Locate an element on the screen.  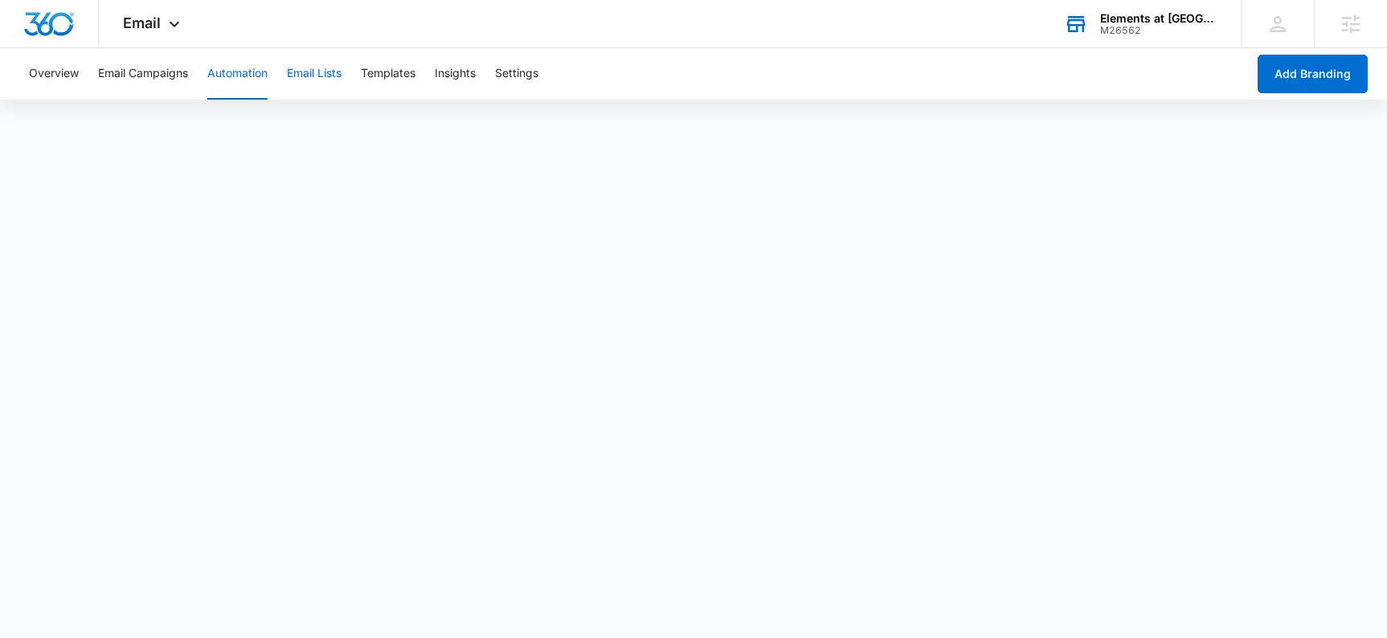
button: Insights is located at coordinates (455, 74).